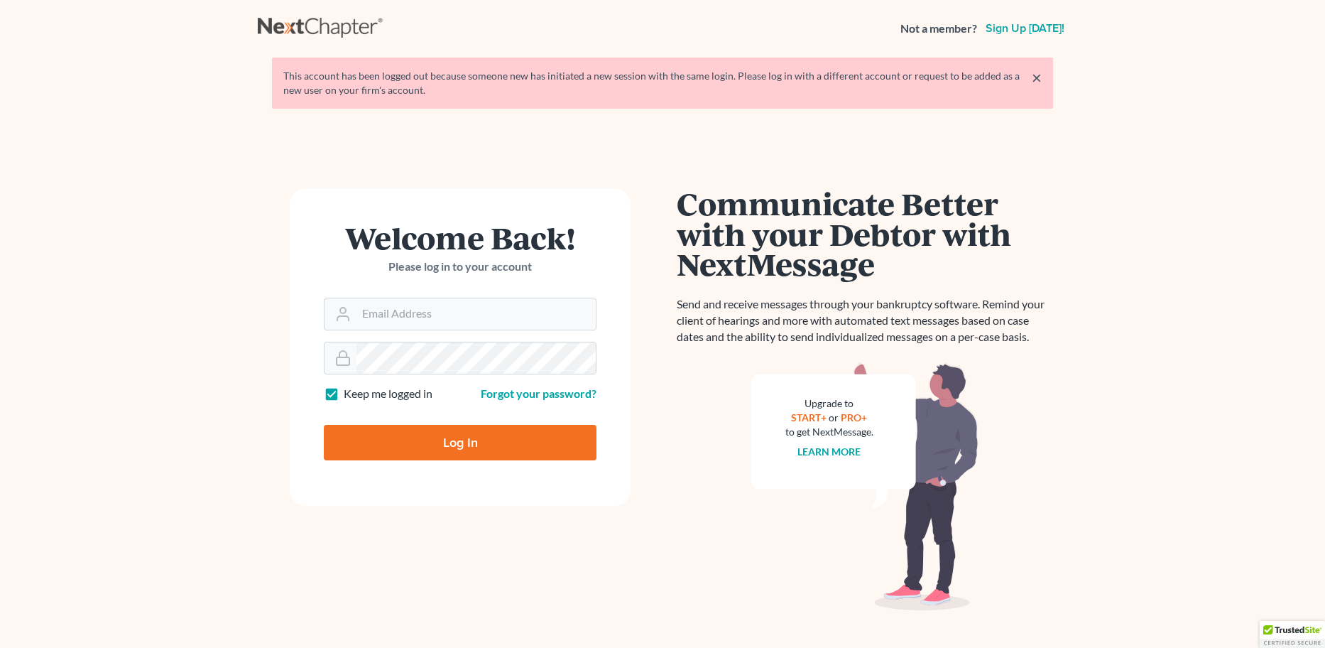 This screenshot has height=648, width=1325. Describe the element at coordinates (865, 234) in the screenshot. I see `h1: Communicate Better with your Debtor with NextMessage` at that location.